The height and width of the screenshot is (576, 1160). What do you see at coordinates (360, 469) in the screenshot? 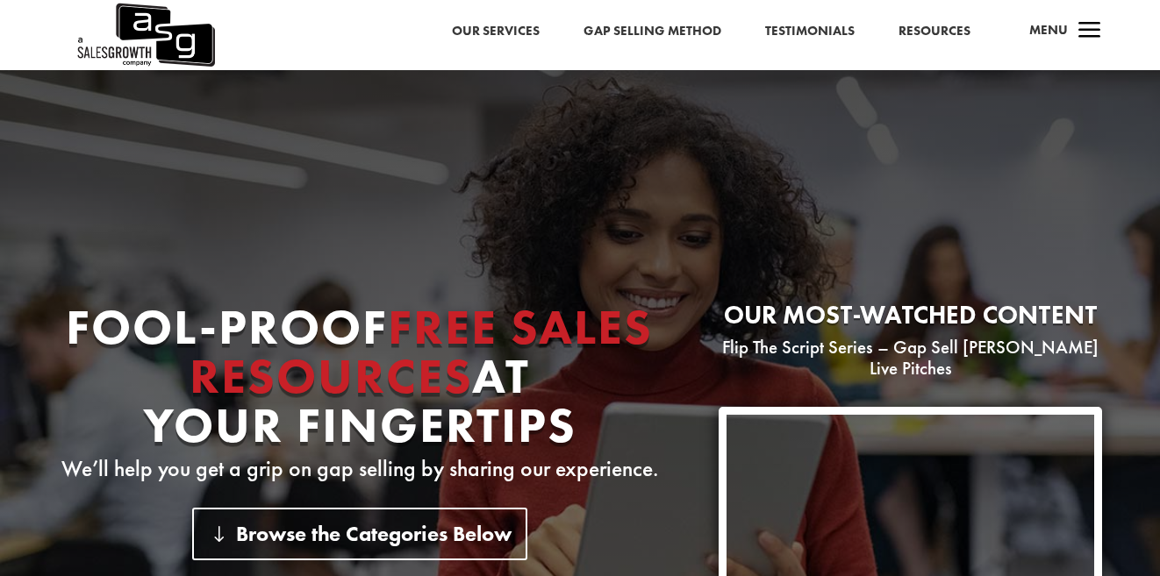
I see `p: We’ll help you get a grip on gap selling by sharing our experience.` at bounding box center [360, 469].